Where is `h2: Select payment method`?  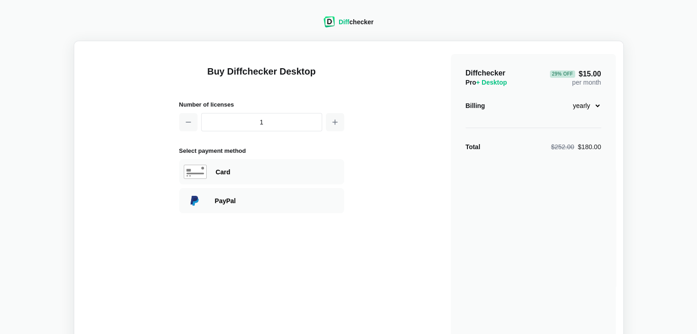 h2: Select payment method is located at coordinates (262, 151).